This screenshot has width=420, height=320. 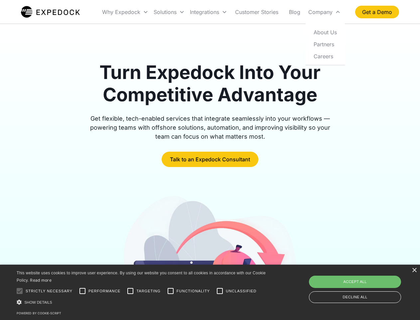 I want to click on nav: Company, so click(x=326, y=44).